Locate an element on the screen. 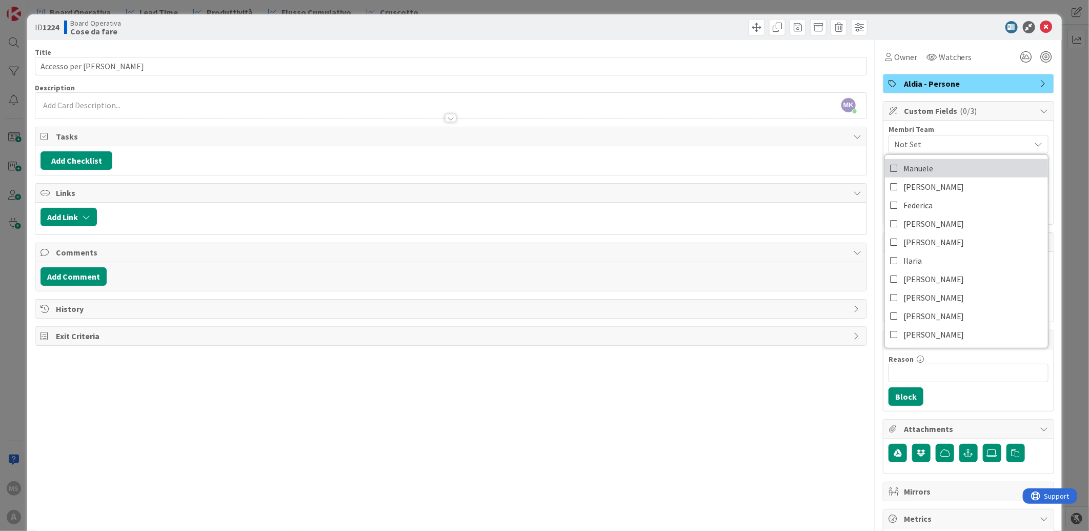 The height and width of the screenshot is (531, 1089). span: Not Set is located at coordinates (962, 144).